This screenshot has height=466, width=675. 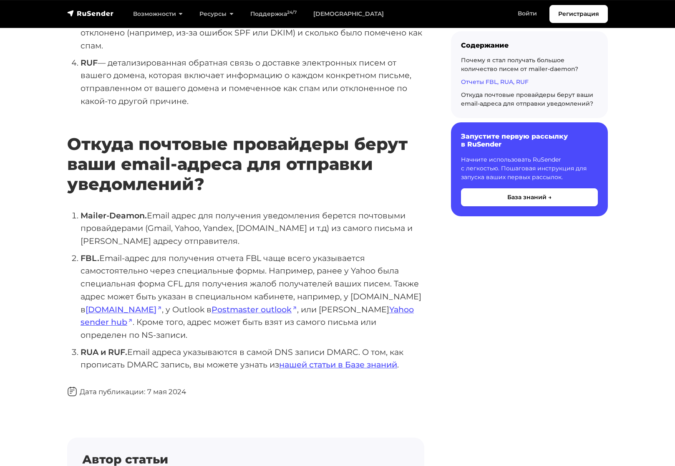 I want to click on li: — детализированная обратная связь о доставке электронных писем от вашего домена, которая включает..., so click(x=253, y=82).